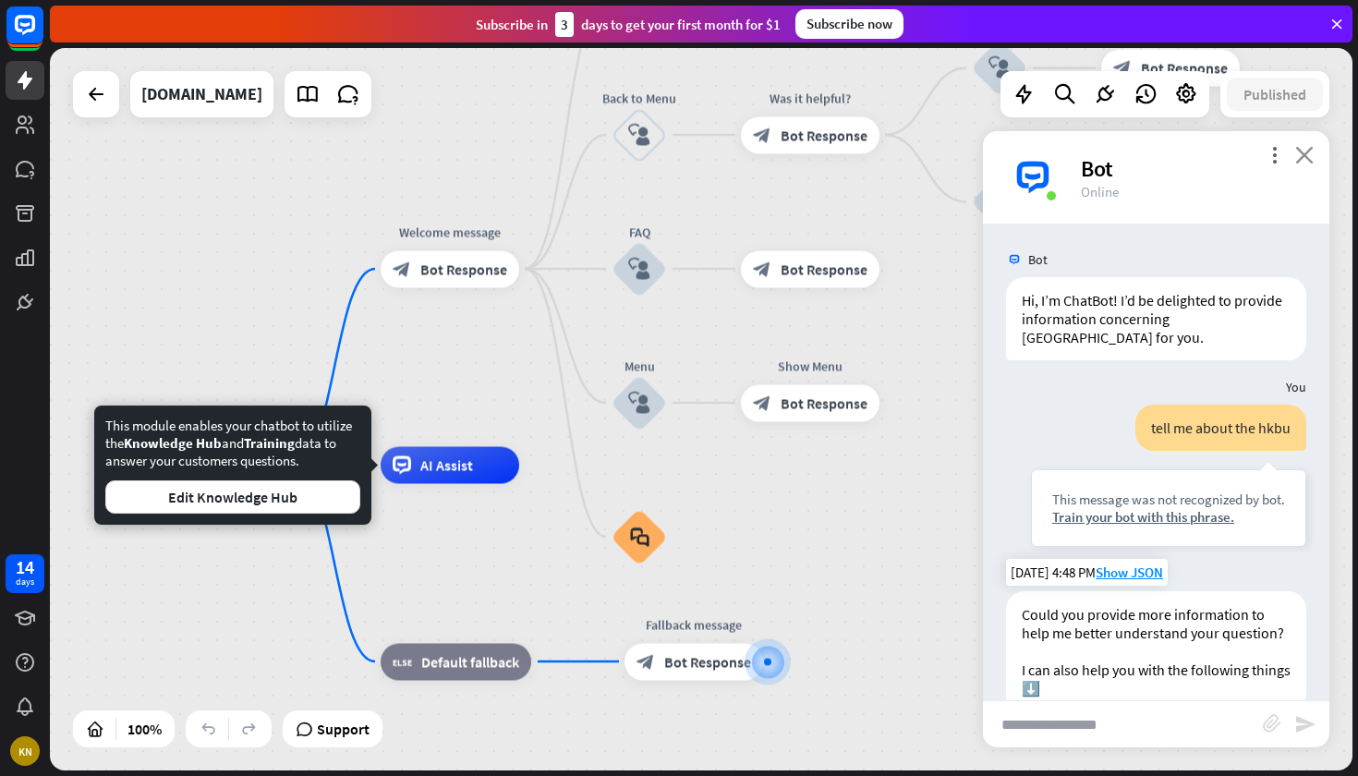 The height and width of the screenshot is (776, 1358). What do you see at coordinates (639, 98) in the screenshot?
I see `div: Back to Menu` at bounding box center [639, 98].